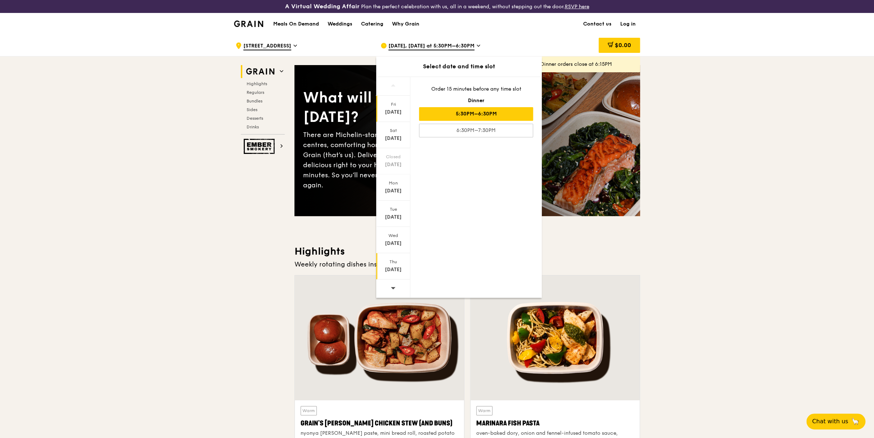 Image resolution: width=874 pixels, height=438 pixels. What do you see at coordinates (476, 131) in the screenshot?
I see `div: 6:30PM–7:30PM` at bounding box center [476, 131].